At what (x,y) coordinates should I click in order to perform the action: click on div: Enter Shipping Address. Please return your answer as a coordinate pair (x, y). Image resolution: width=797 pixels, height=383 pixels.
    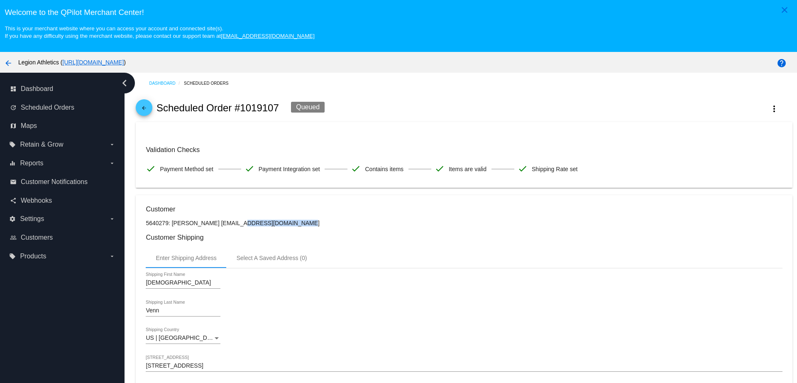
    Looking at the image, I should click on (186, 258).